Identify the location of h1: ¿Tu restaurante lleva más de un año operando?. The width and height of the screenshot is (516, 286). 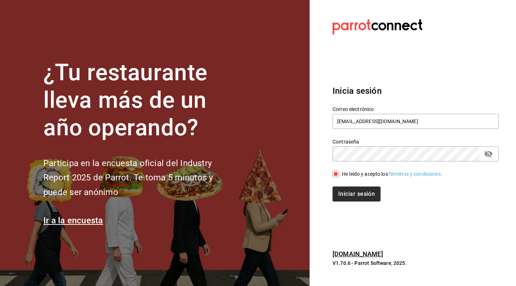
(140, 100).